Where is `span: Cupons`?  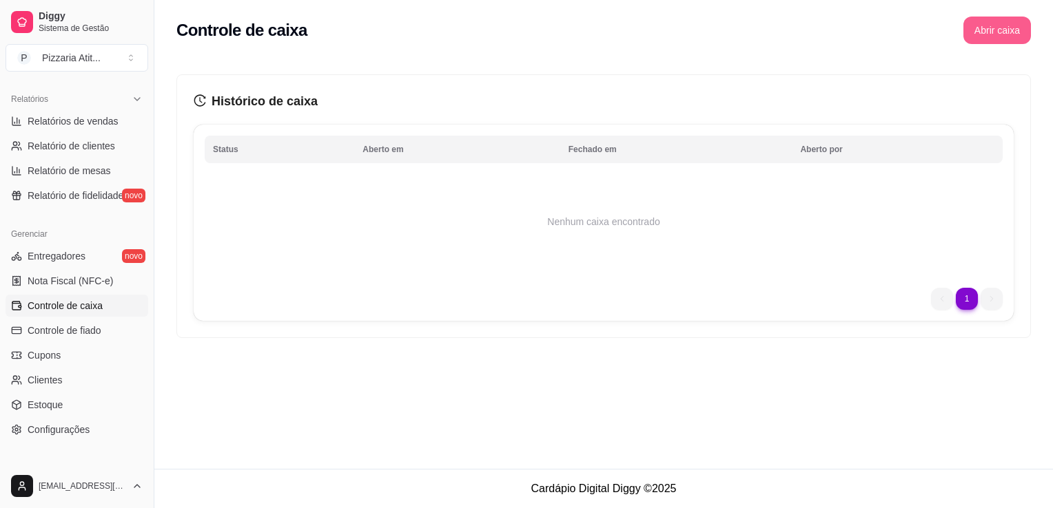
span: Cupons is located at coordinates (44, 355).